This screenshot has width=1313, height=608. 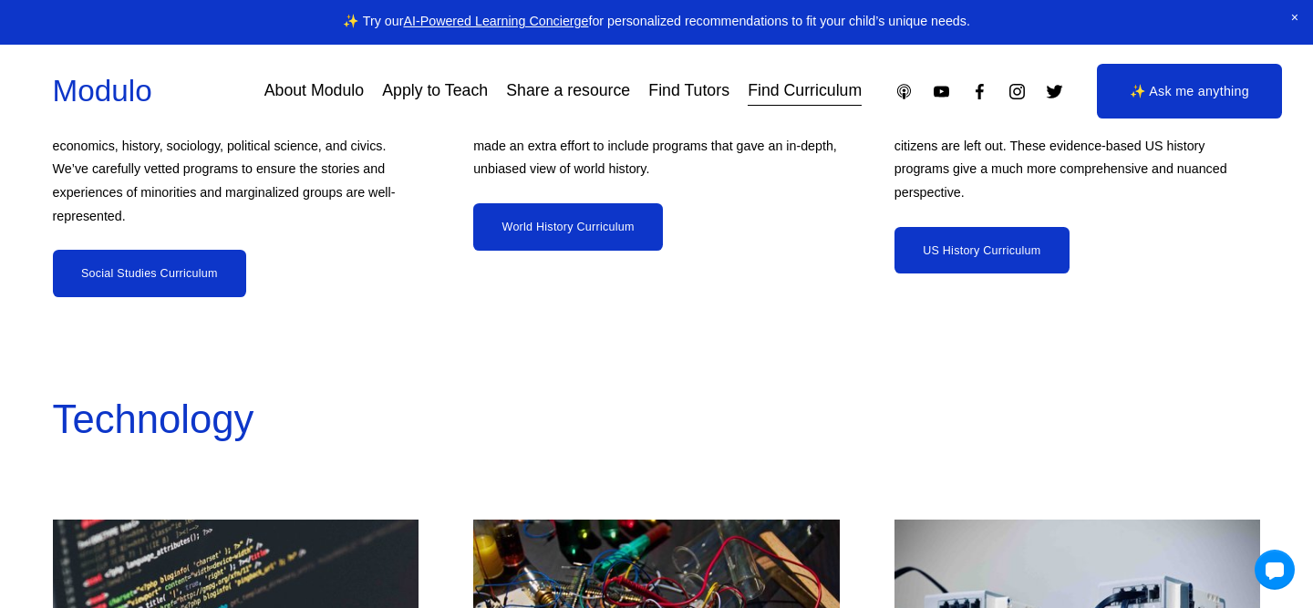 I want to click on a: Social Studies Curriculum, so click(x=150, y=274).